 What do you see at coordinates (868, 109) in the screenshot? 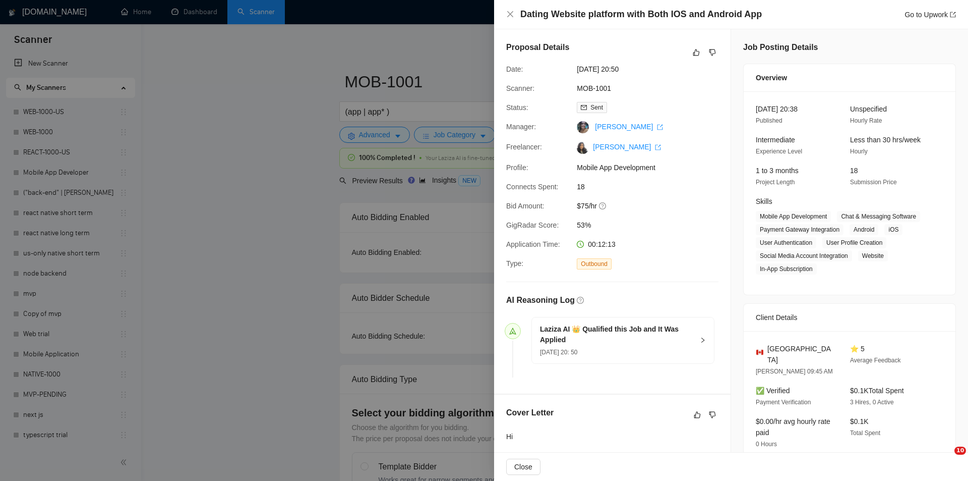
I see `span: Unspecified` at bounding box center [868, 109].